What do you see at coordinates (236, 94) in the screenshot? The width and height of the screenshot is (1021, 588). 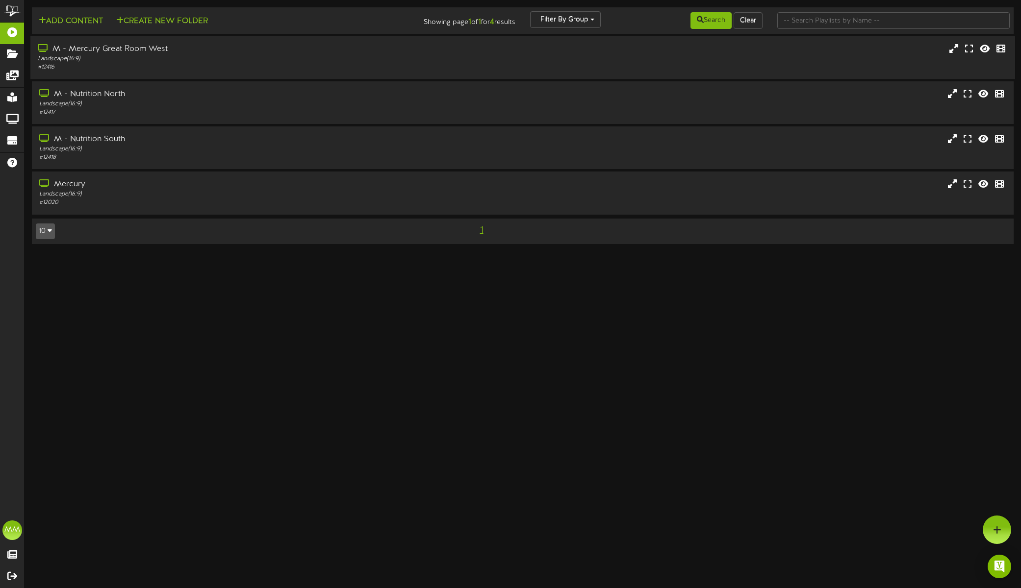 I see `div: M - Nutrition North` at bounding box center [236, 94].